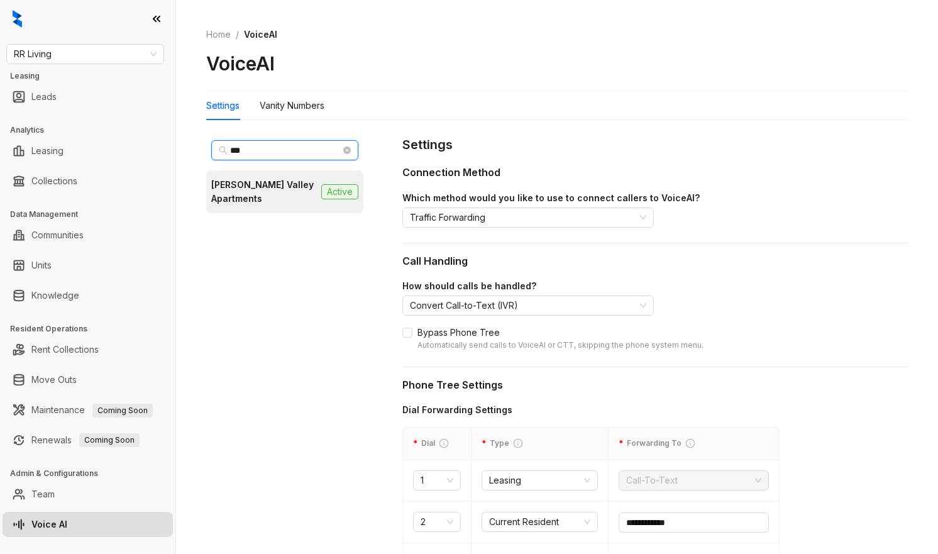  What do you see at coordinates (539, 480) in the screenshot?
I see `span: Leasing` at bounding box center [539, 480].